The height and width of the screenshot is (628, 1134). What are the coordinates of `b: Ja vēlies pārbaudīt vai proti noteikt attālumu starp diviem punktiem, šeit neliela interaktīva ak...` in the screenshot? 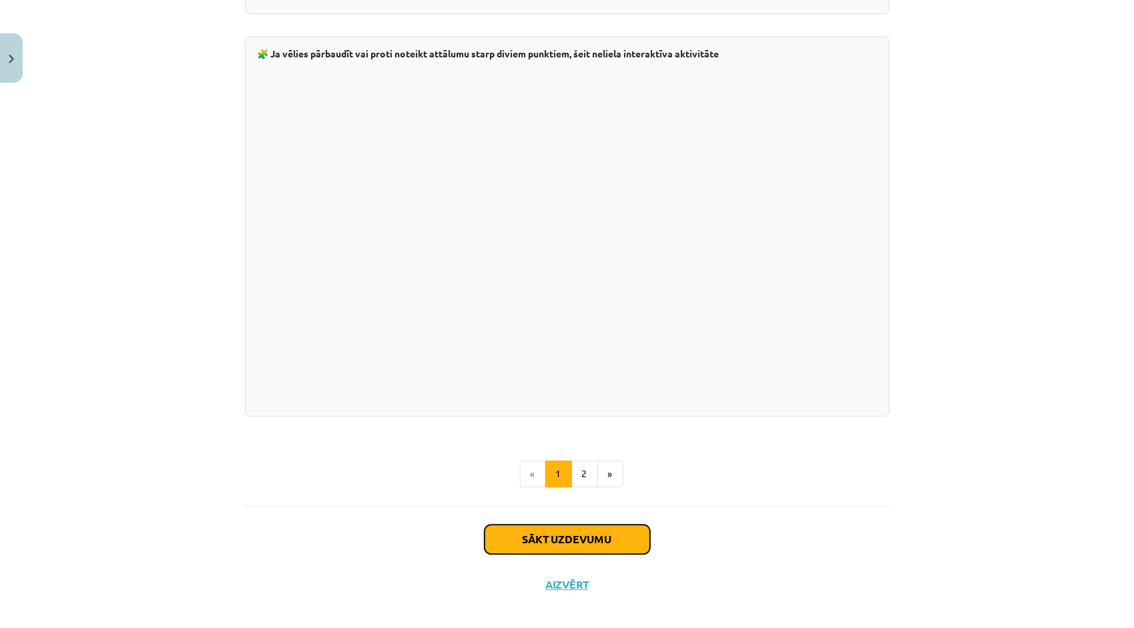 It's located at (495, 53).